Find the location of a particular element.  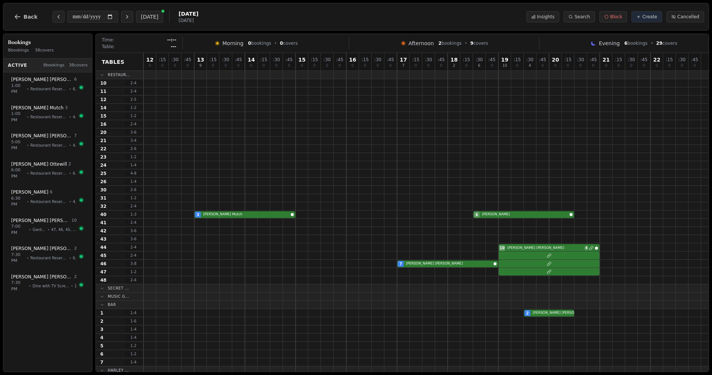

span: 4 is located at coordinates (530, 66).